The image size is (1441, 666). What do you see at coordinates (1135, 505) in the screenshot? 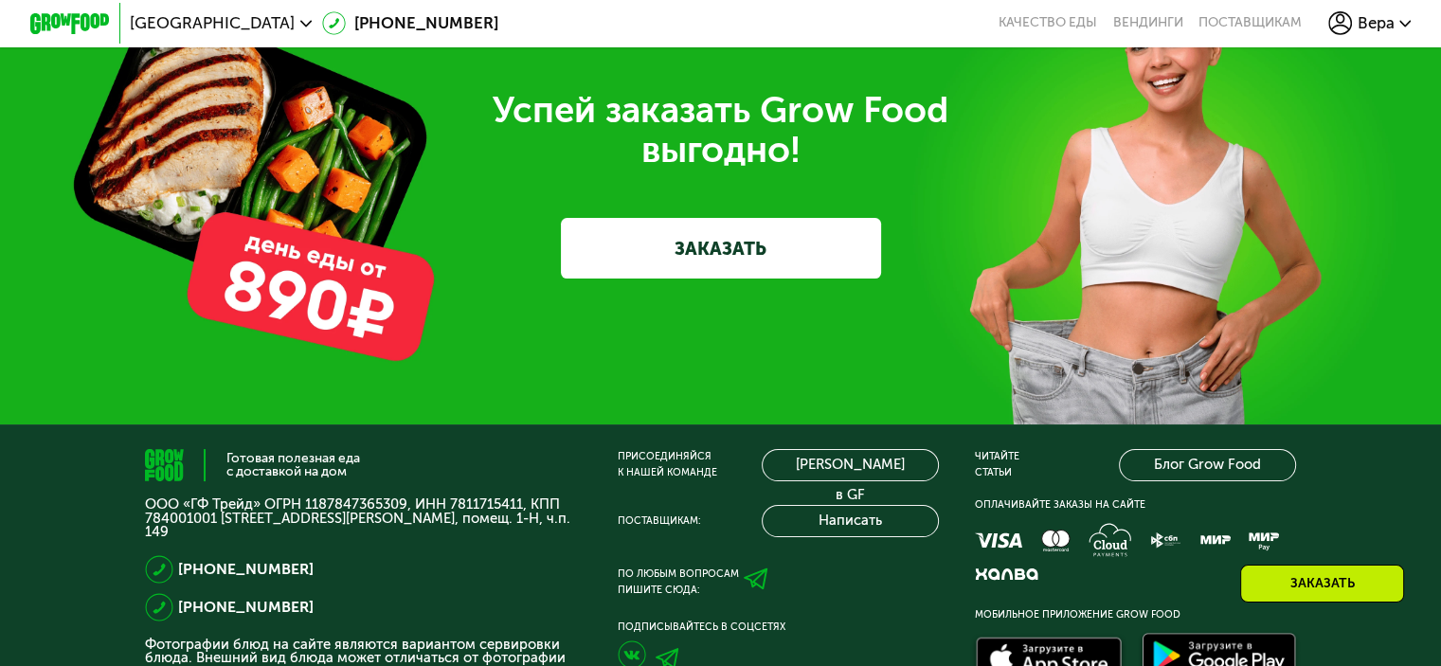
I see `div: Оплачивайте заказы на сайте` at bounding box center [1135, 505].